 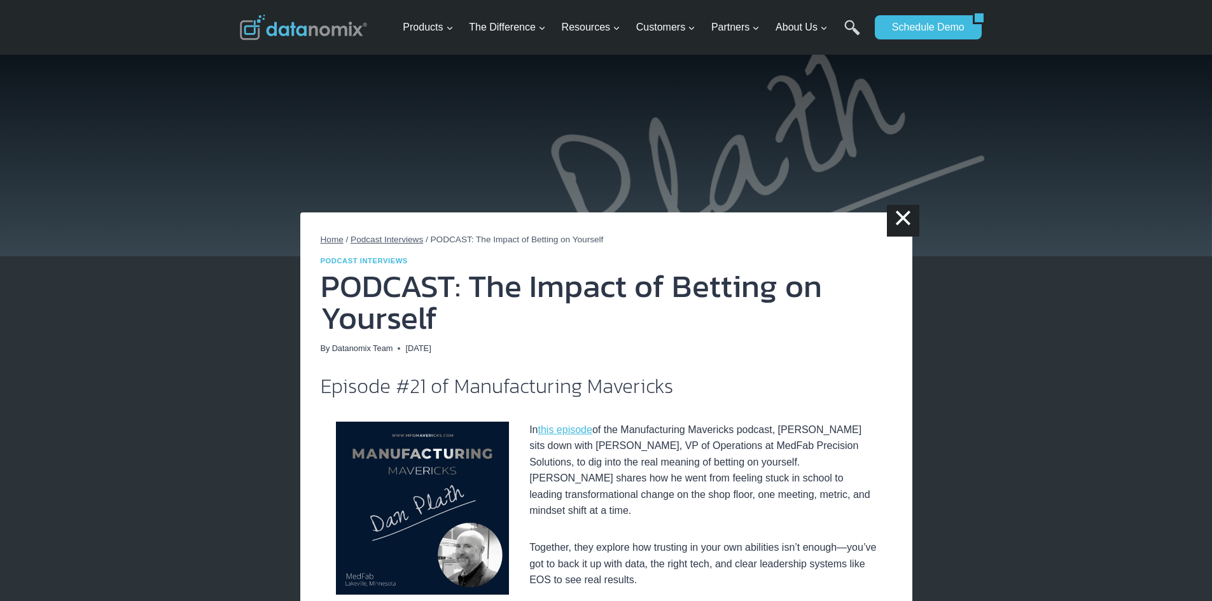 What do you see at coordinates (923, 27) in the screenshot?
I see `a: Schedule Demo` at bounding box center [923, 27].